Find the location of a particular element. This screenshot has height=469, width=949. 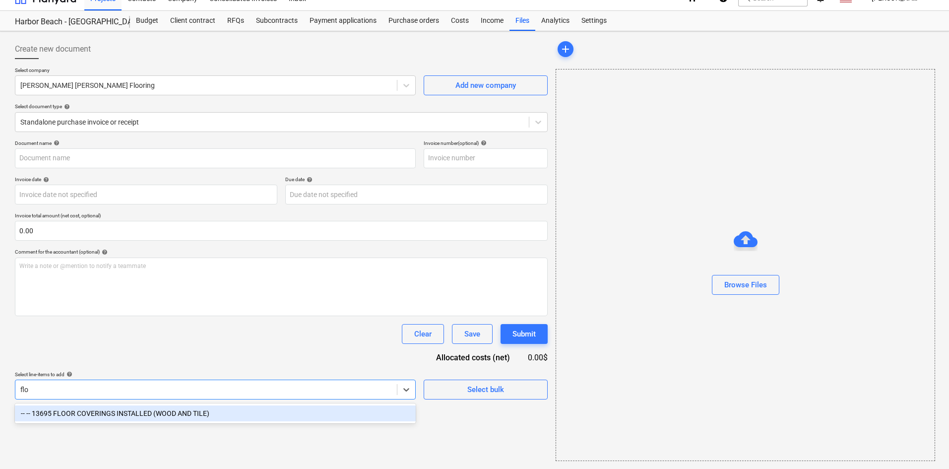

div: Add new company is located at coordinates (486, 85).